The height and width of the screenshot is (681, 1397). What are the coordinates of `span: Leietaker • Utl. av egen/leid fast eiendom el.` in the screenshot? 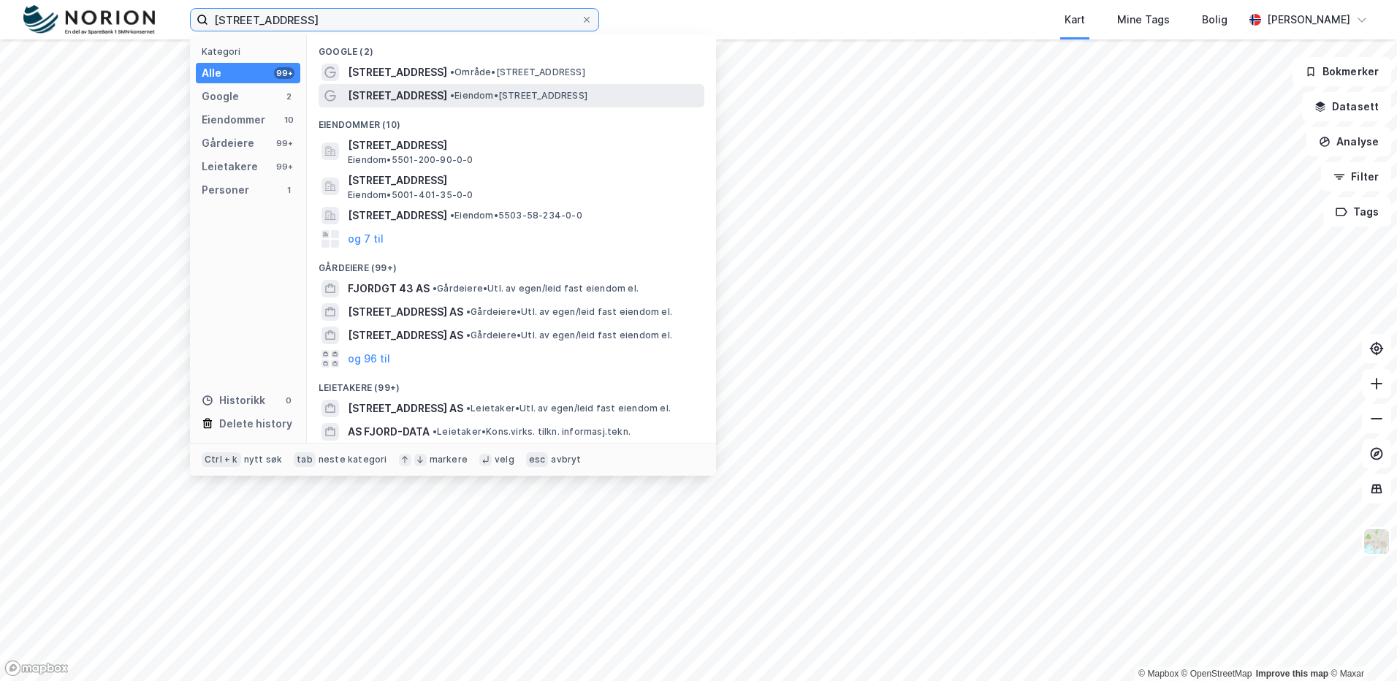 It's located at (568, 408).